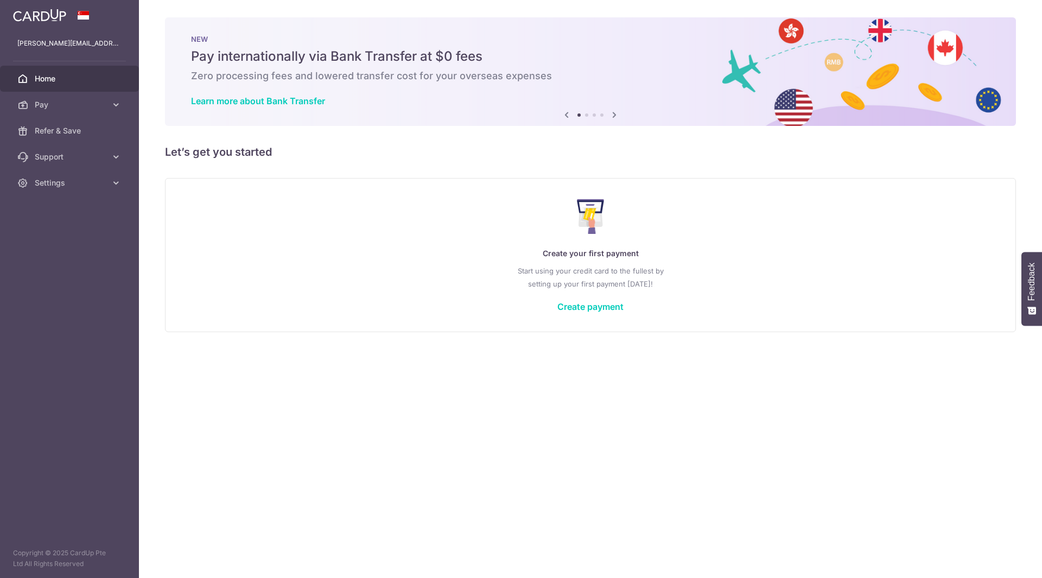 The image size is (1042, 578). Describe the element at coordinates (40, 15) in the screenshot. I see `img: CardUp` at that location.